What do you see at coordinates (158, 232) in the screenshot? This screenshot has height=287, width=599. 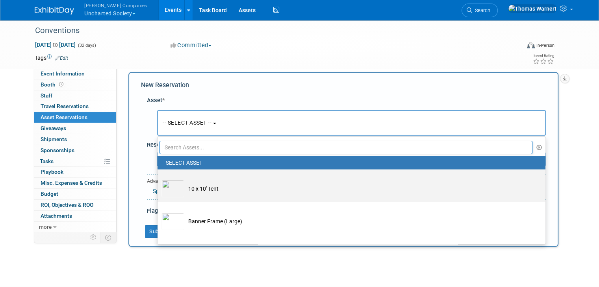 I see `button: Submit` at bounding box center [158, 232].